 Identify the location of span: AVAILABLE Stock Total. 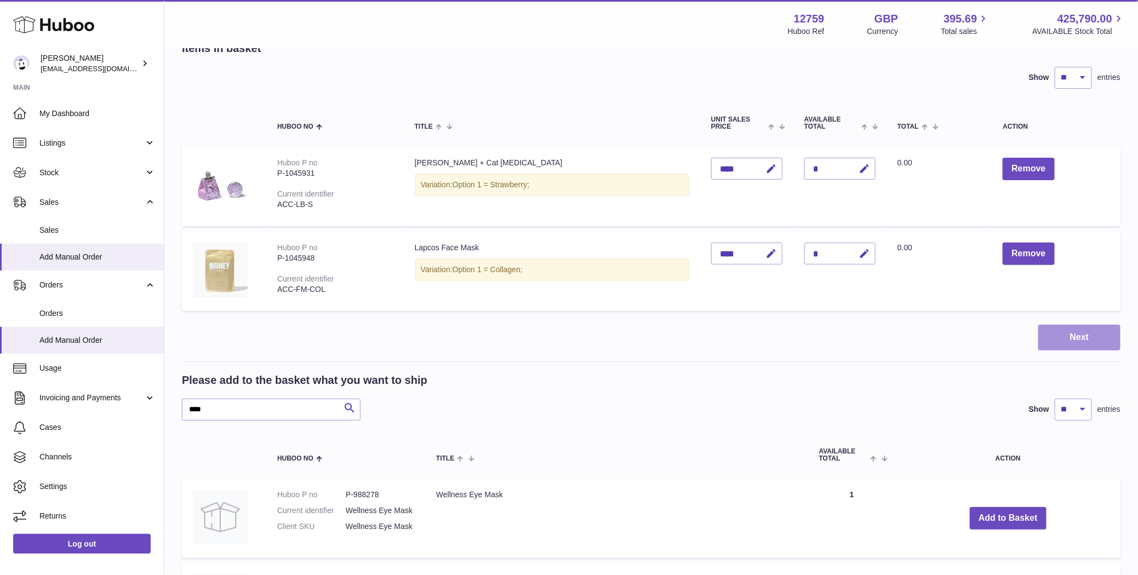
(1079, 31).